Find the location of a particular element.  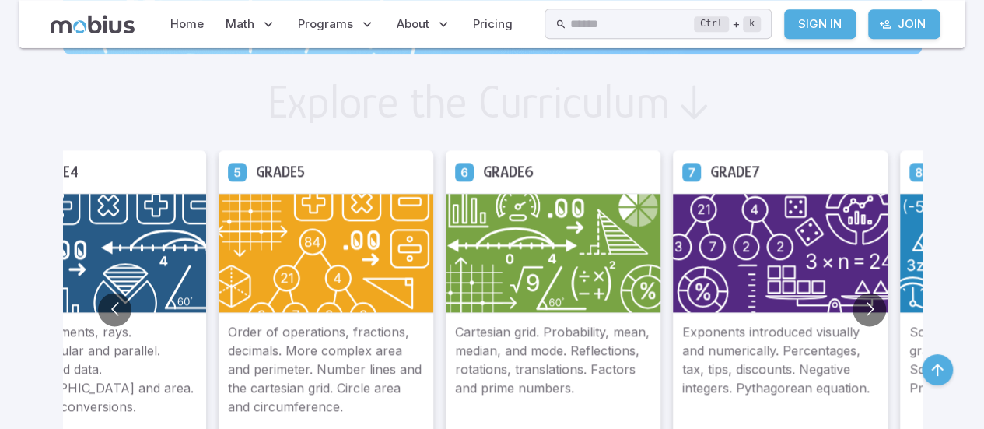

a: Home is located at coordinates (187, 24).